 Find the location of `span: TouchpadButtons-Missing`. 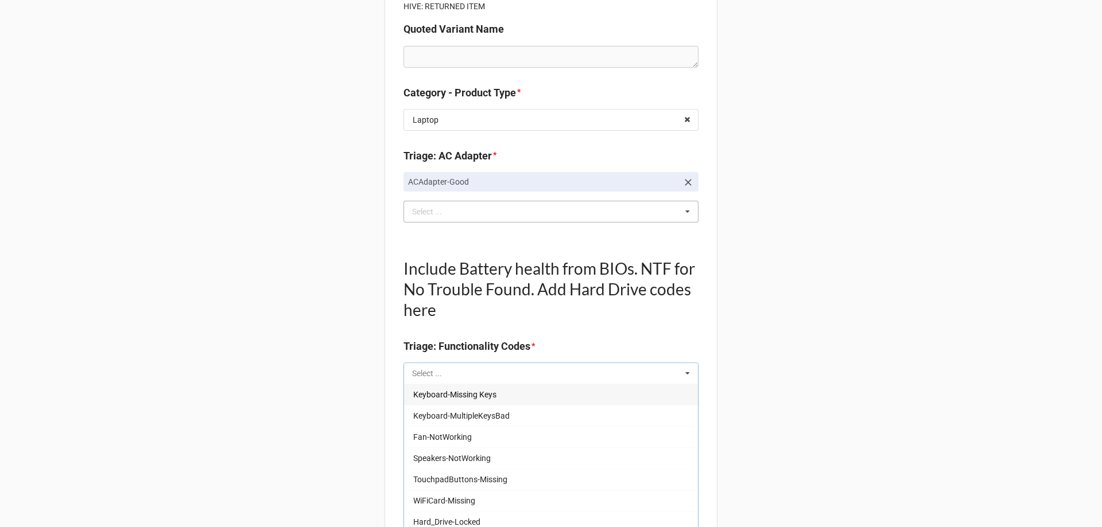

span: TouchpadButtons-Missing is located at coordinates (460, 480).